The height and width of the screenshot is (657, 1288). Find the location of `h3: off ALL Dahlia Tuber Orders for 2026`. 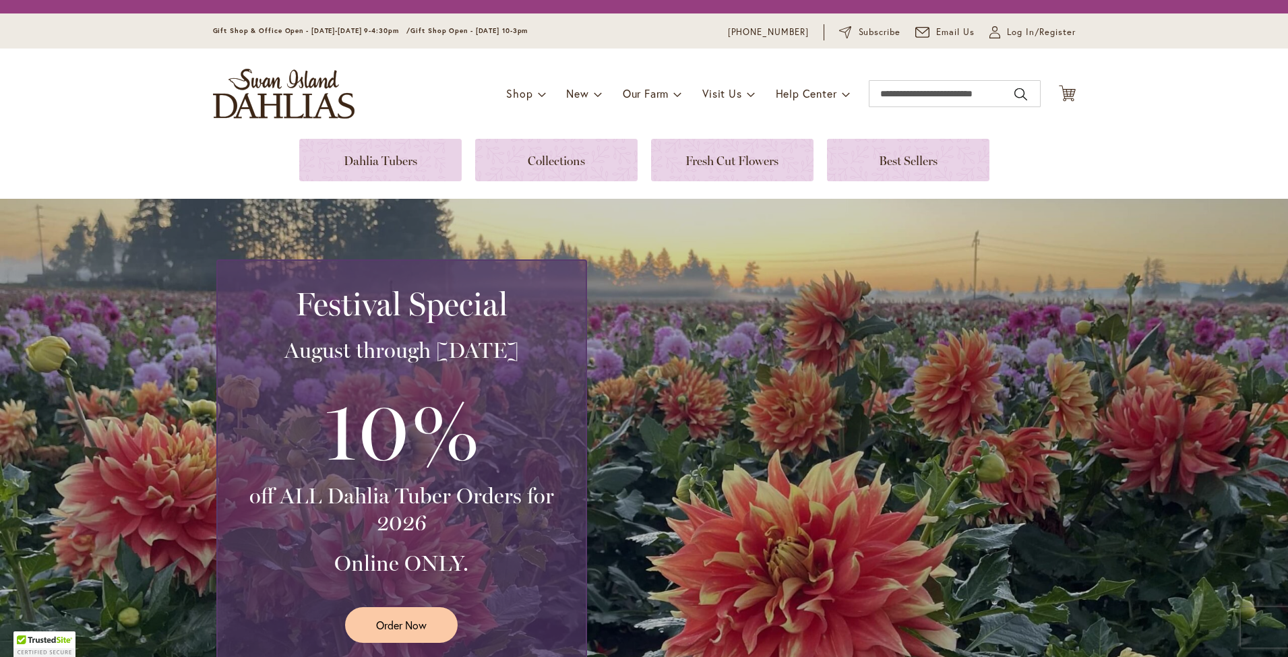

h3: off ALL Dahlia Tuber Orders for 2026 is located at coordinates (402, 509).